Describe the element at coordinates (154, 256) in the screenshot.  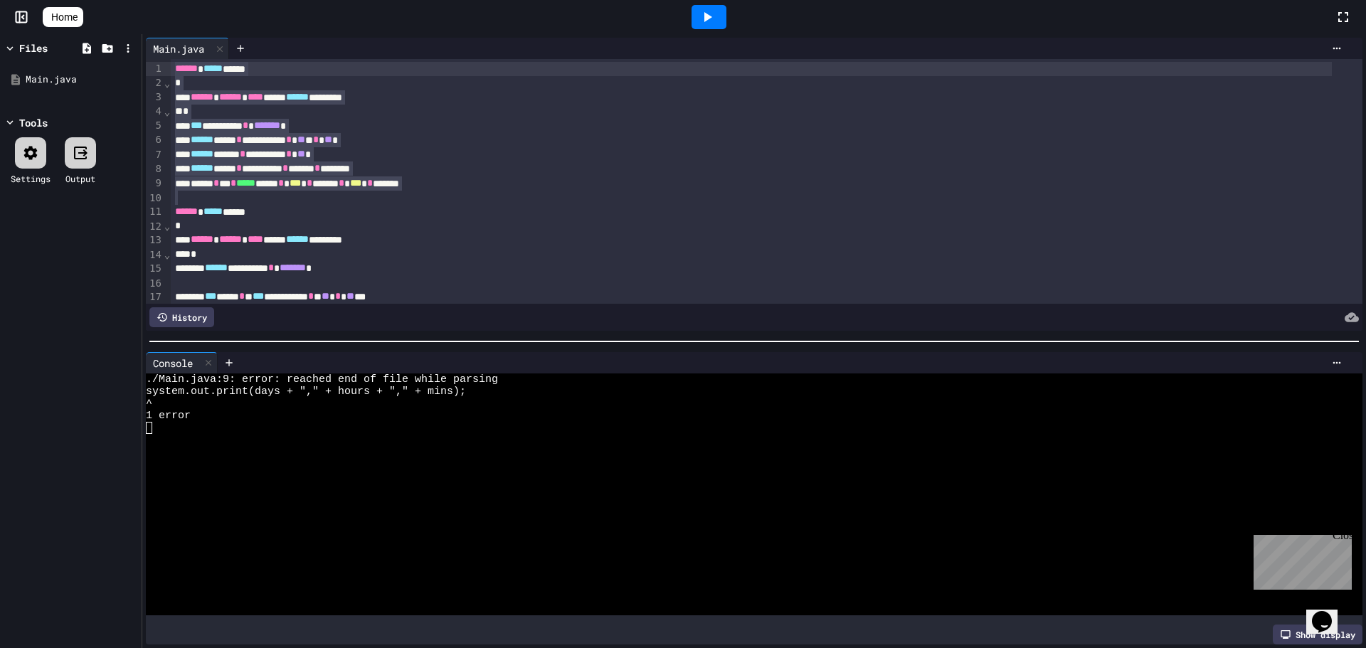
I see `div: 14` at that location.